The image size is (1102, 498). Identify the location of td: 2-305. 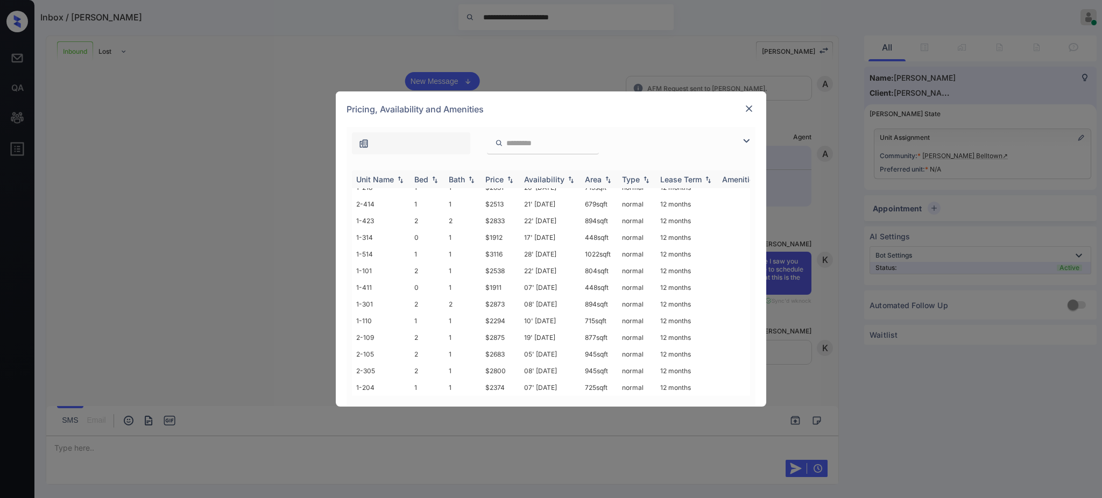
(381, 371).